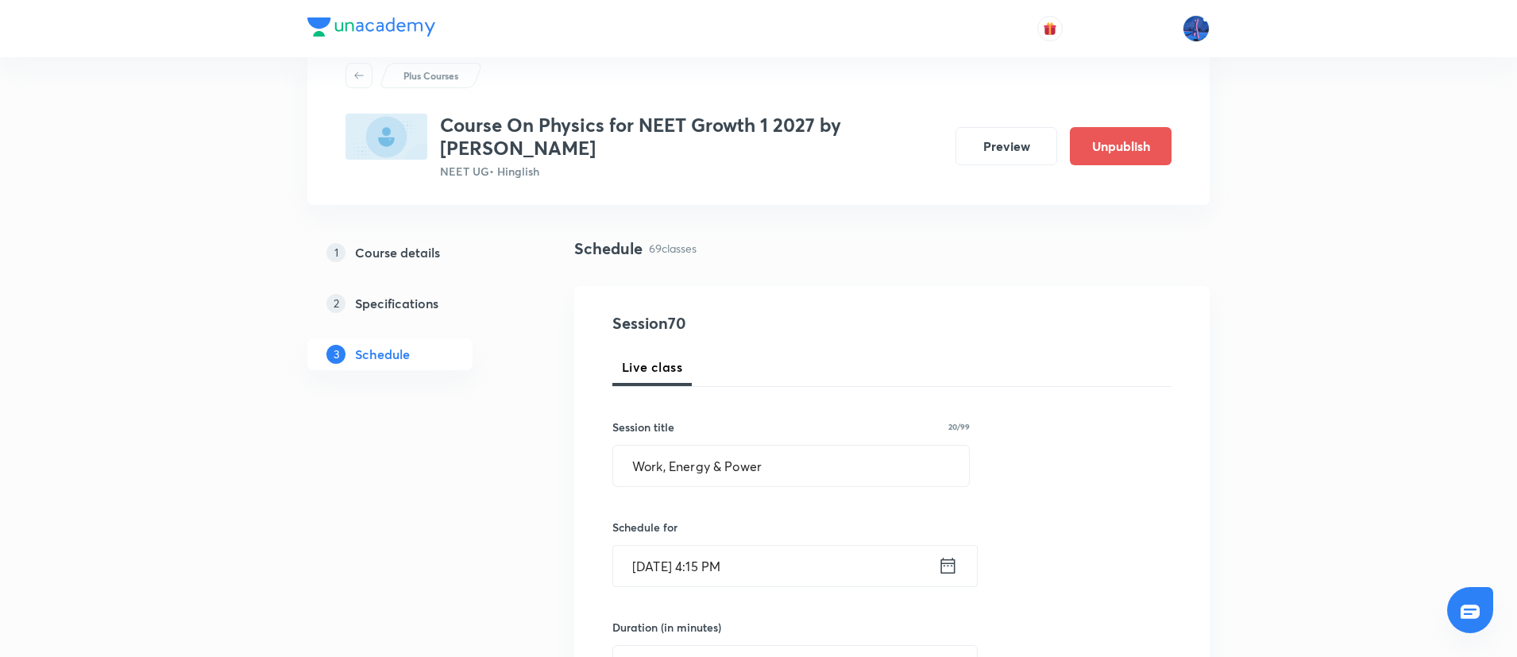 The image size is (1517, 657). Describe the element at coordinates (371, 27) in the screenshot. I see `img: Company Logo` at that location.